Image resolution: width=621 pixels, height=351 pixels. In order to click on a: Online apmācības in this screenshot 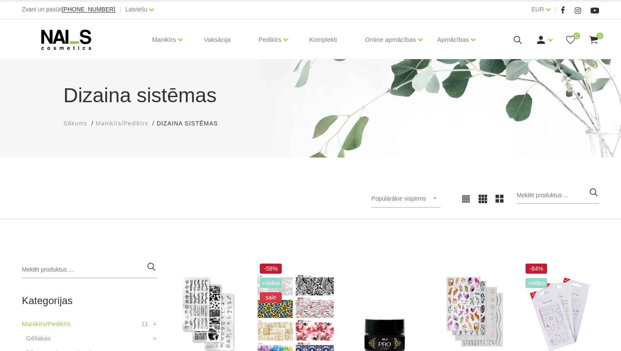, I will do `click(390, 40)`.